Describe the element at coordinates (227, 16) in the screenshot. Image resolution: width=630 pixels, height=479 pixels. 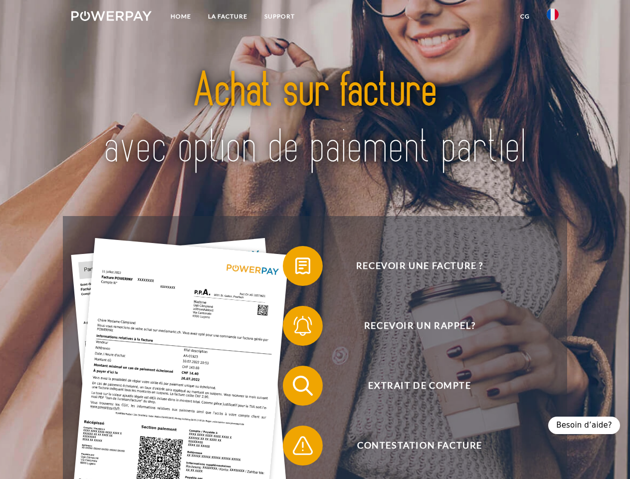
I see `a: LA FACTURE` at that location.